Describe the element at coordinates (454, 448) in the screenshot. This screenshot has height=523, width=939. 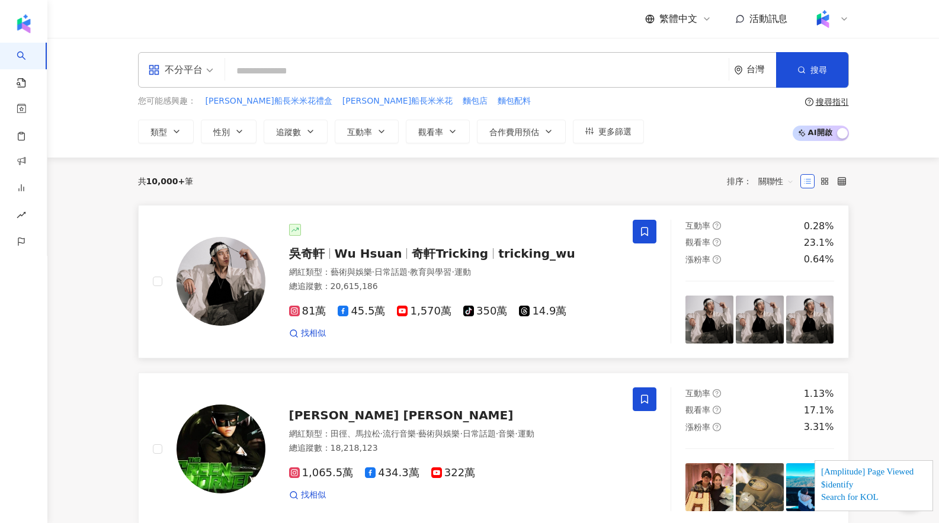
I see `div: 總追蹤數 ： 18,218,123` at that location.